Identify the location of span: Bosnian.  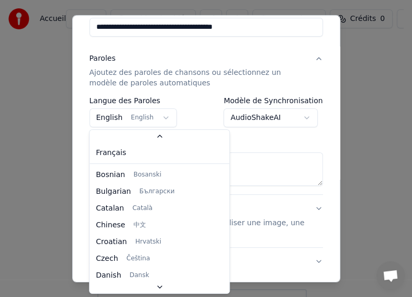
(110, 175).